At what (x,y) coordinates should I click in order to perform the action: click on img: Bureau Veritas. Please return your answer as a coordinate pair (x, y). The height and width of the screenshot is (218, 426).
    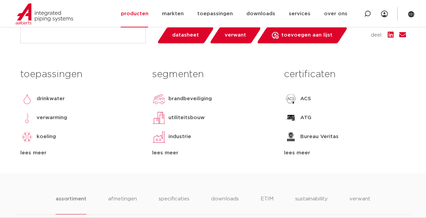
    Looking at the image, I should click on (291, 137).